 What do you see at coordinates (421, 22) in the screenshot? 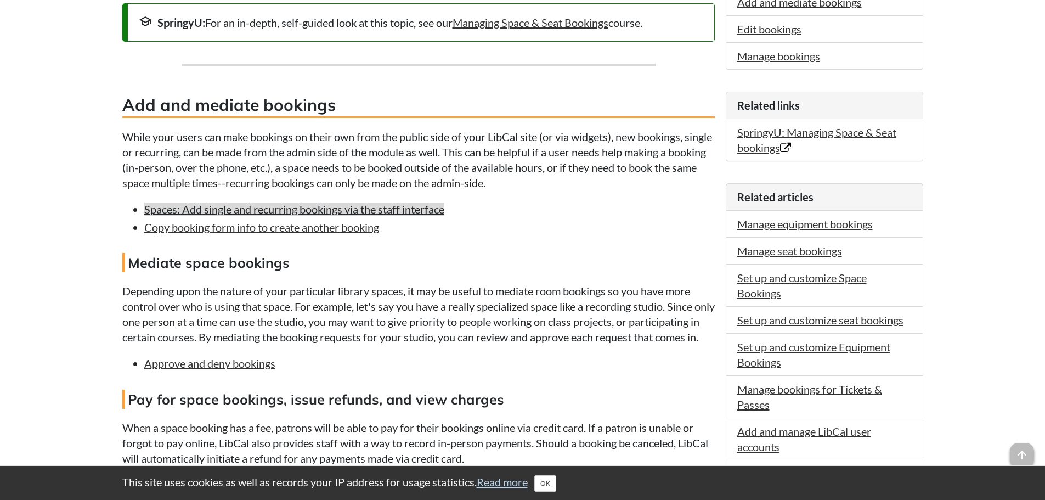
I see `div: For an in-depth, self-guided look at this topic, see our course.` at bounding box center [421, 22].